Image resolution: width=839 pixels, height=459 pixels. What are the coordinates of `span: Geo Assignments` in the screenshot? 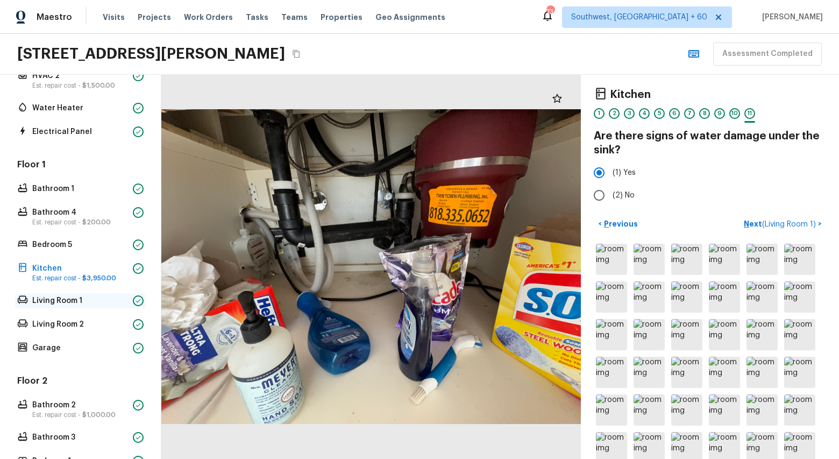 It's located at (410, 17).